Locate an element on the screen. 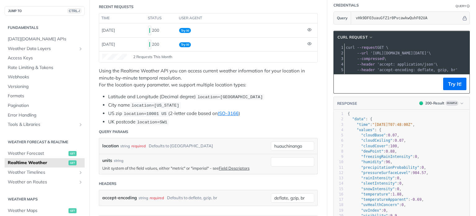 The height and width of the screenshot is (216, 476). button: Query is located at coordinates (343, 18).